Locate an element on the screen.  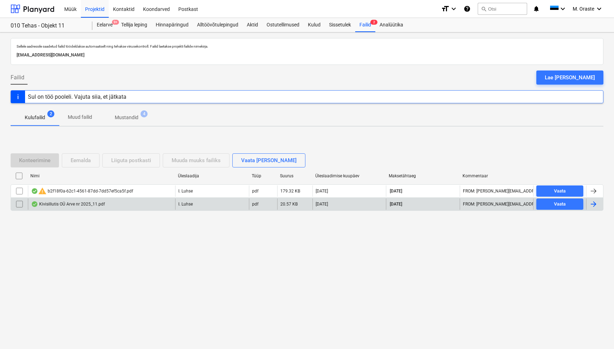
i: notifications is located at coordinates (536, 9).